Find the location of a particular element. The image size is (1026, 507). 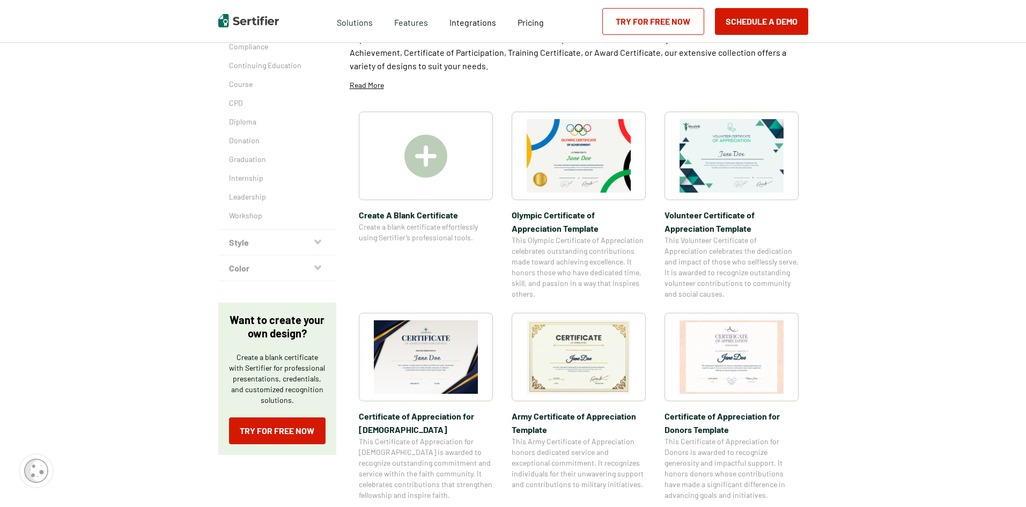

a: Leadership is located at coordinates (277, 197).